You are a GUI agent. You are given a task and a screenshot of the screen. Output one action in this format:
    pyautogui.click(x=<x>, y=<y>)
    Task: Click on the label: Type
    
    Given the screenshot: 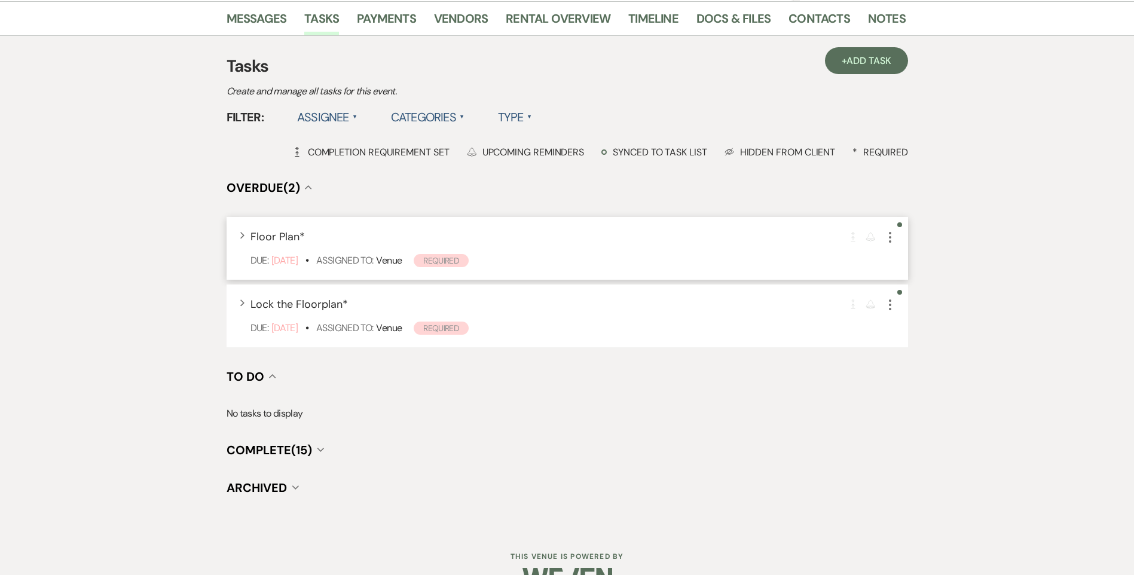 What is the action you would take?
    pyautogui.click(x=515, y=117)
    